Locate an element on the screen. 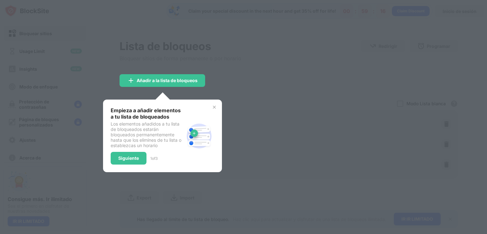 The image size is (487, 234). div: Empieza a añadir elementos a tu lista de bloqueados is located at coordinates (147, 114).